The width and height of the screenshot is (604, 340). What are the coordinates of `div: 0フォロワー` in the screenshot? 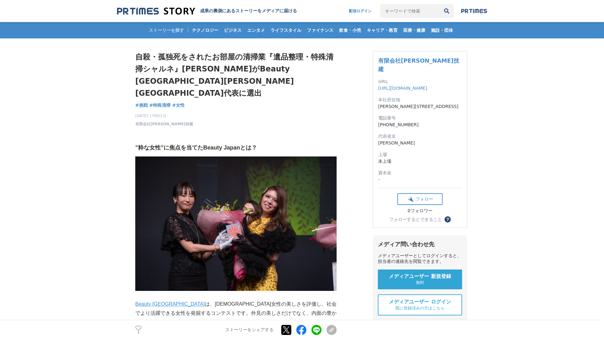 It's located at (420, 211).